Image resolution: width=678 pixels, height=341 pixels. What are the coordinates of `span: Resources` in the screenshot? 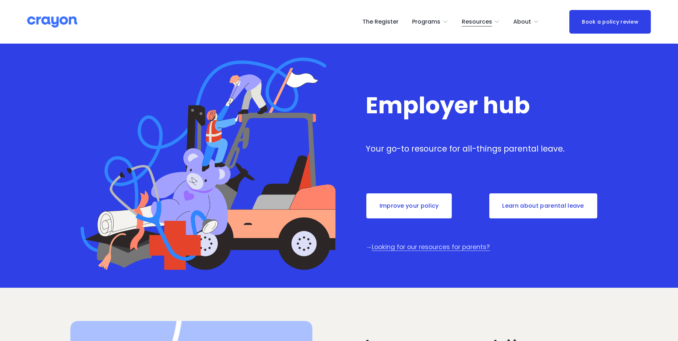 It's located at (477, 22).